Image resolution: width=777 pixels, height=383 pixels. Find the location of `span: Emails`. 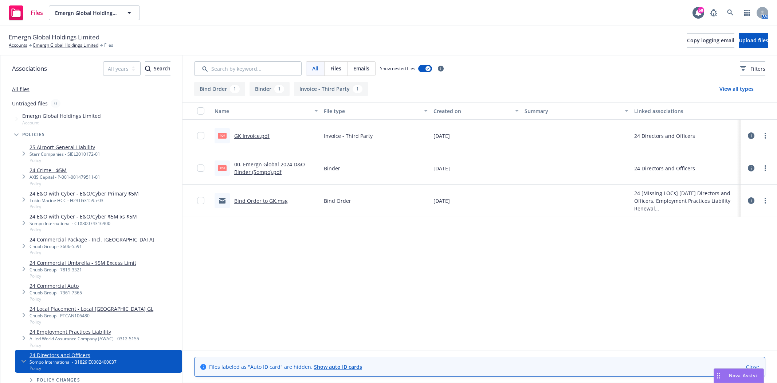

span: Emails is located at coordinates (361, 68).